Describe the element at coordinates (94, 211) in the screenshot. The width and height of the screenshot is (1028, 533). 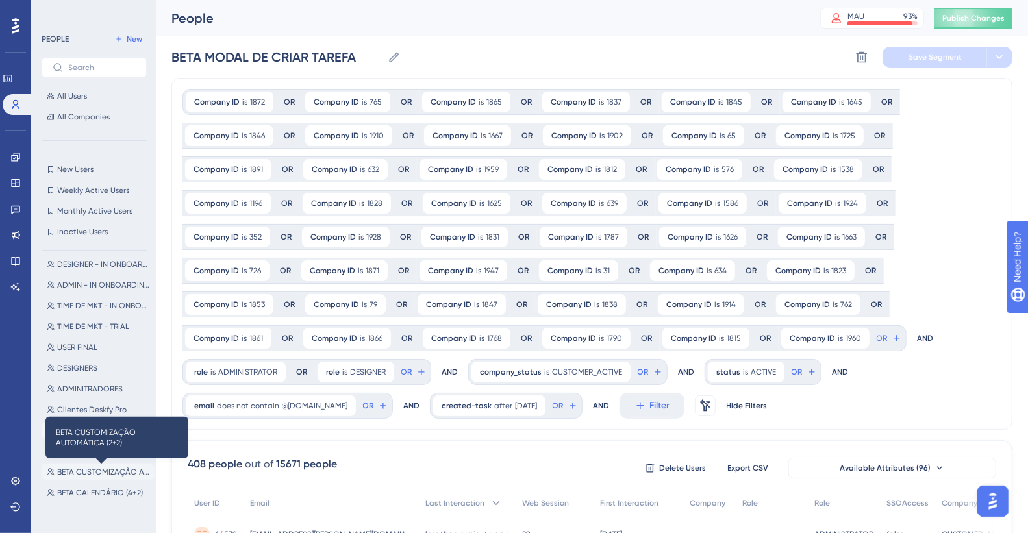
I see `button: Monthly Active Users` at that location.